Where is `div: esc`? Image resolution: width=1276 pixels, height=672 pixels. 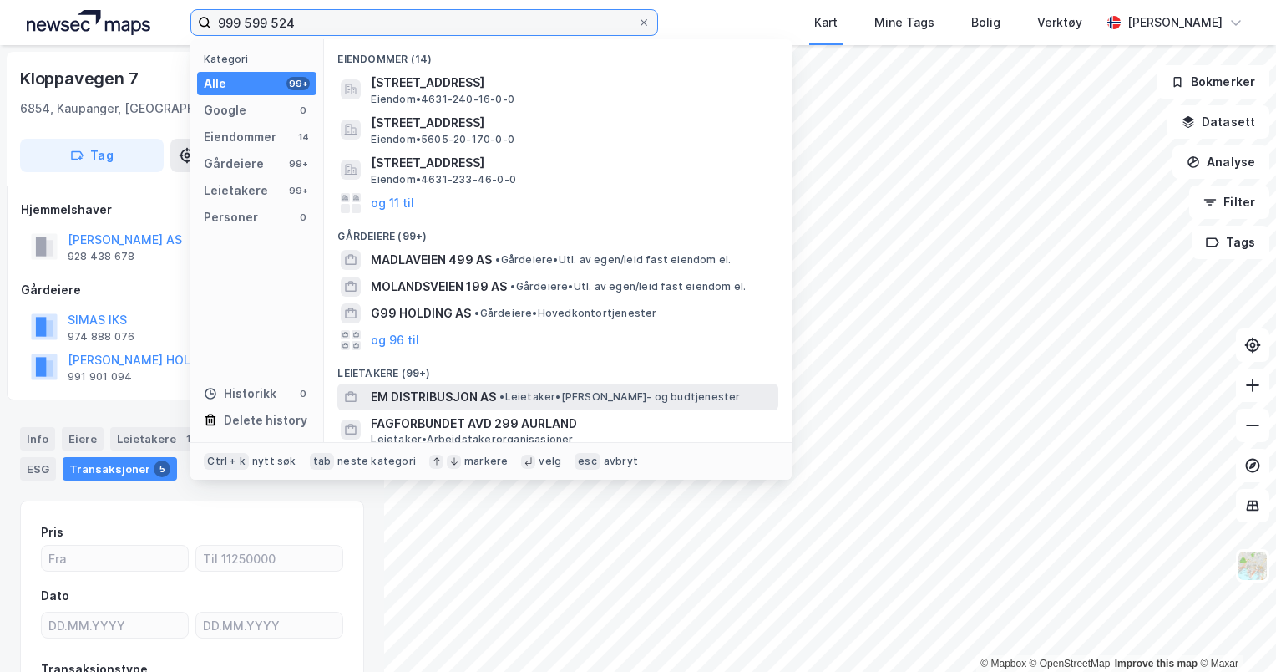 div: esc is located at coordinates (587, 461).